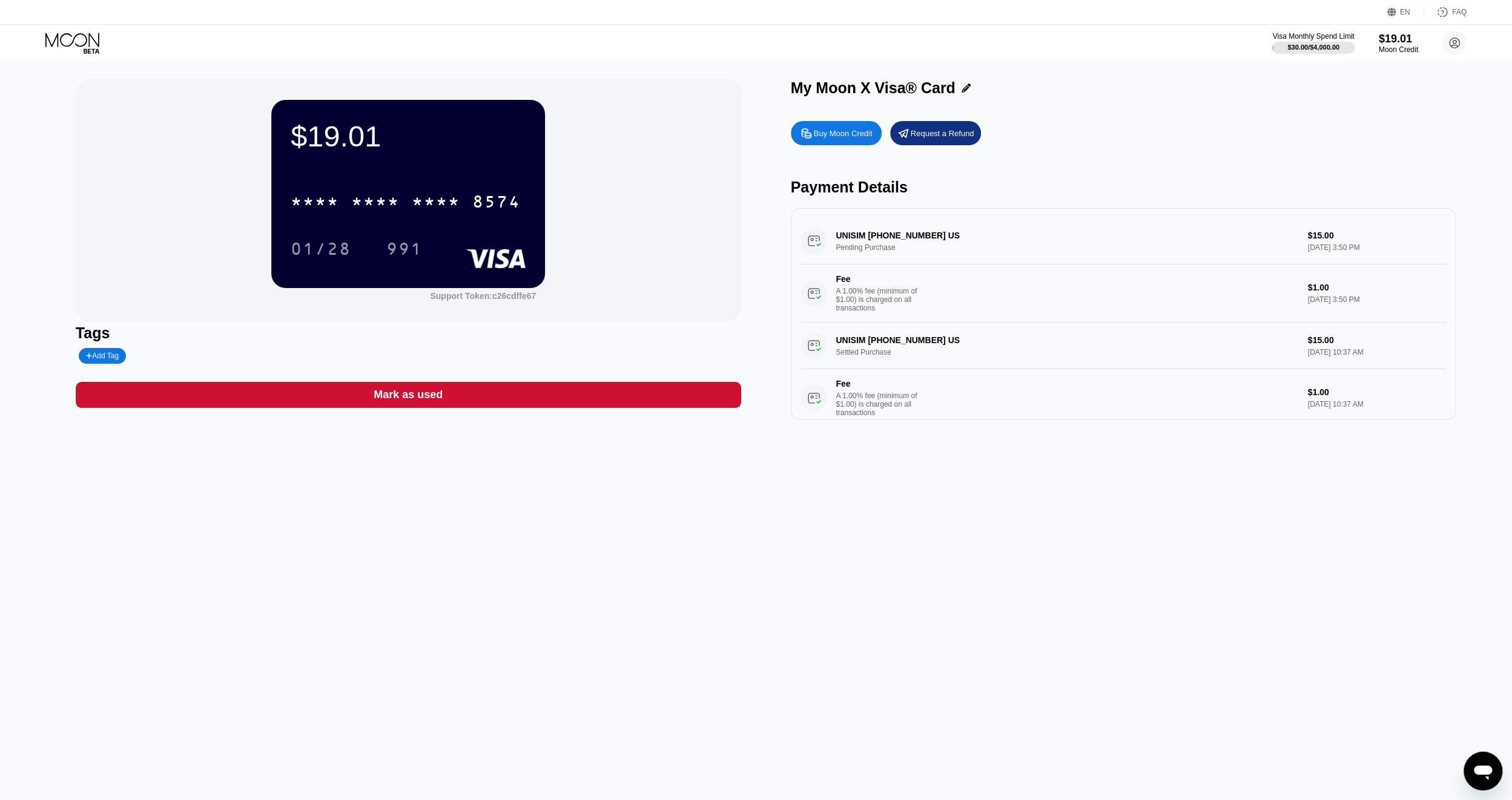 The height and width of the screenshot is (800, 1512). What do you see at coordinates (1313, 36) in the screenshot?
I see `div: Visa Monthly Spend Limit` at bounding box center [1313, 36].